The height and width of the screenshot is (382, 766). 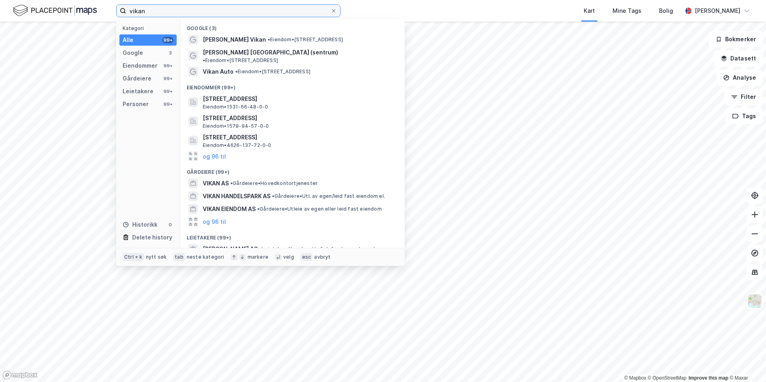 What do you see at coordinates (156, 257) in the screenshot?
I see `div: nytt søk` at bounding box center [156, 257].